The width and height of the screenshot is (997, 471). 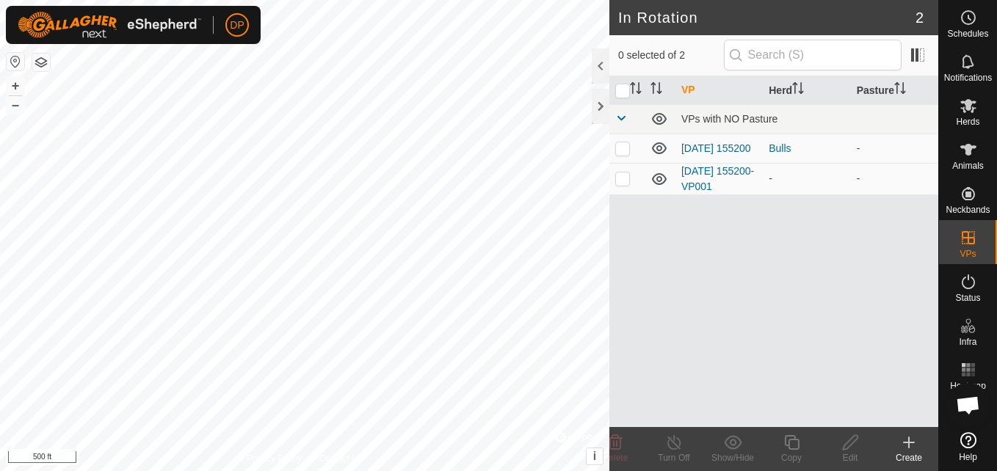 I want to click on div: Show/Hide, so click(x=733, y=458).